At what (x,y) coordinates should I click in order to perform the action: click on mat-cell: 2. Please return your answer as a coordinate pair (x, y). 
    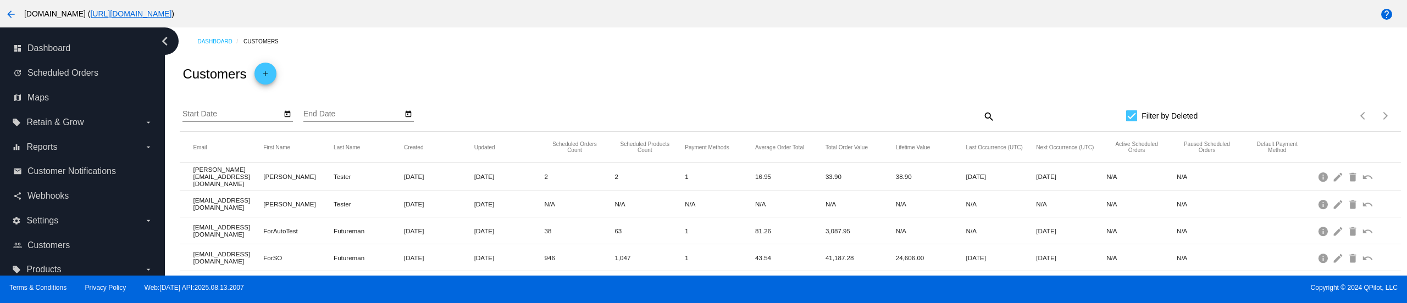
    Looking at the image, I should click on (580, 176).